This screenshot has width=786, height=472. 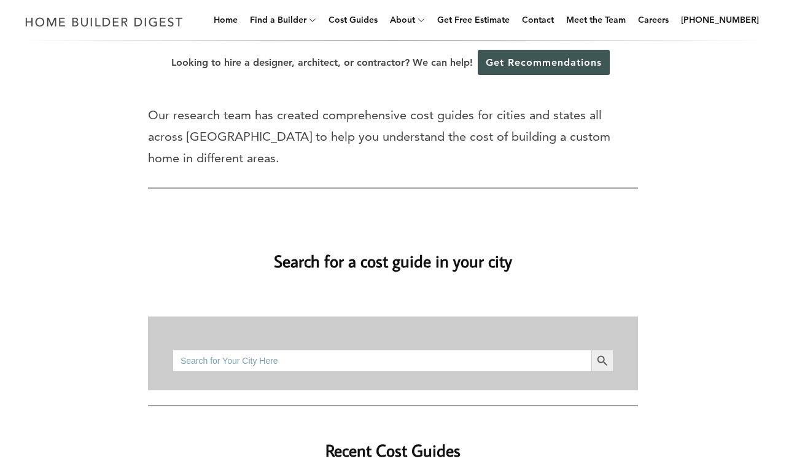 What do you see at coordinates (393, 136) in the screenshot?
I see `p: Our research team has created comprehensive cost guides for cities and states all across [GEOGRAP...` at bounding box center [393, 136].